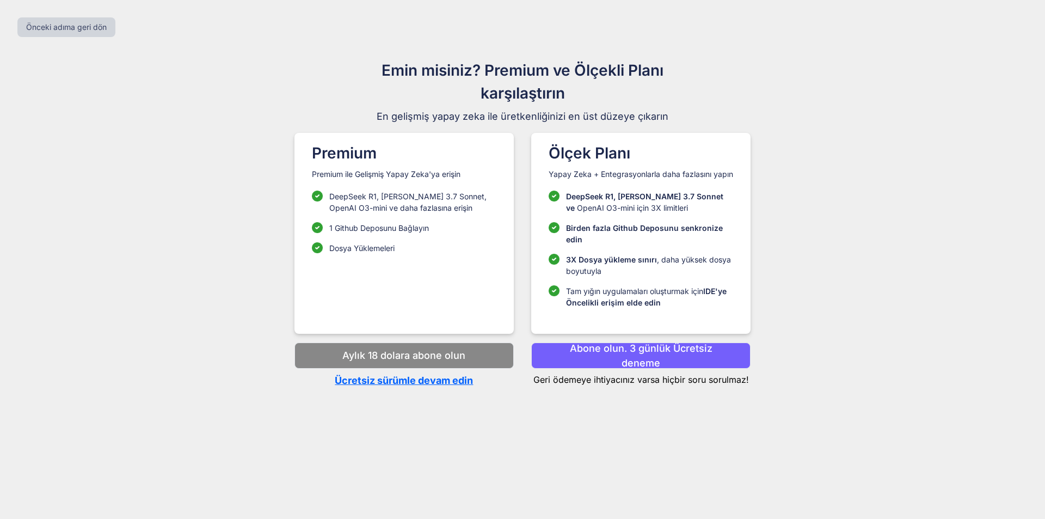  I want to click on font: Geri ödemeye ihtiyacınız varsa hiçbir soru sorulmaz!, so click(641, 379).